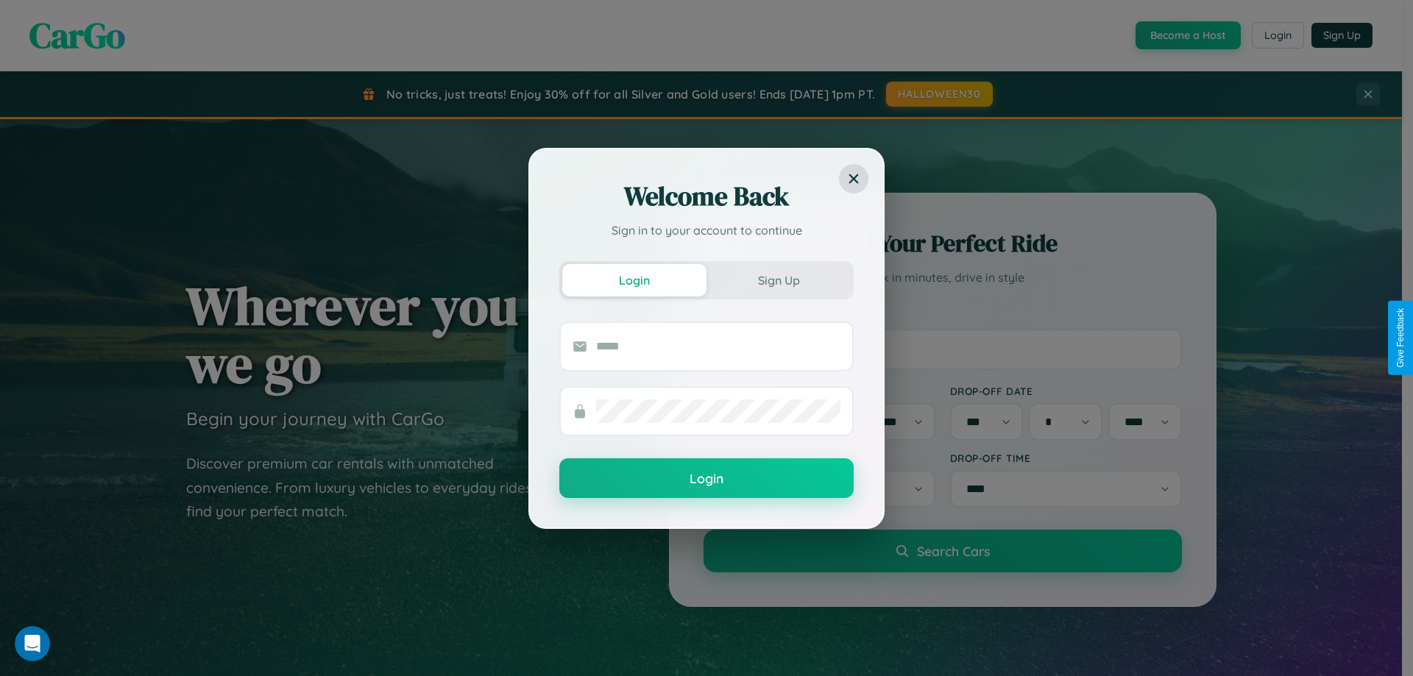 The width and height of the screenshot is (1413, 676). Describe the element at coordinates (1401, 338) in the screenshot. I see `div: Give Feedback` at that location.